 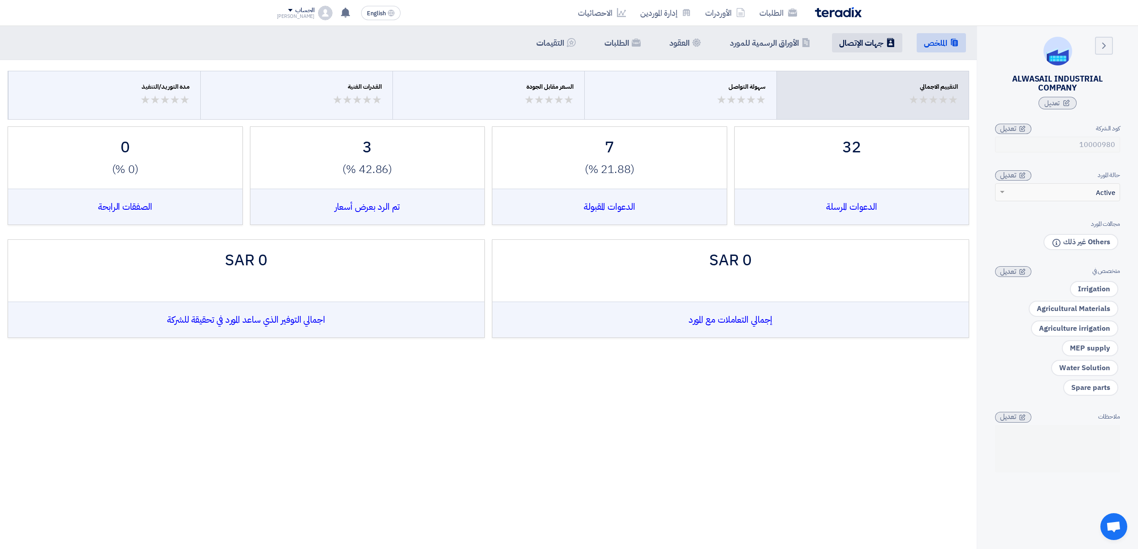 What do you see at coordinates (381, 13) in the screenshot?
I see `button: English` at bounding box center [381, 13].